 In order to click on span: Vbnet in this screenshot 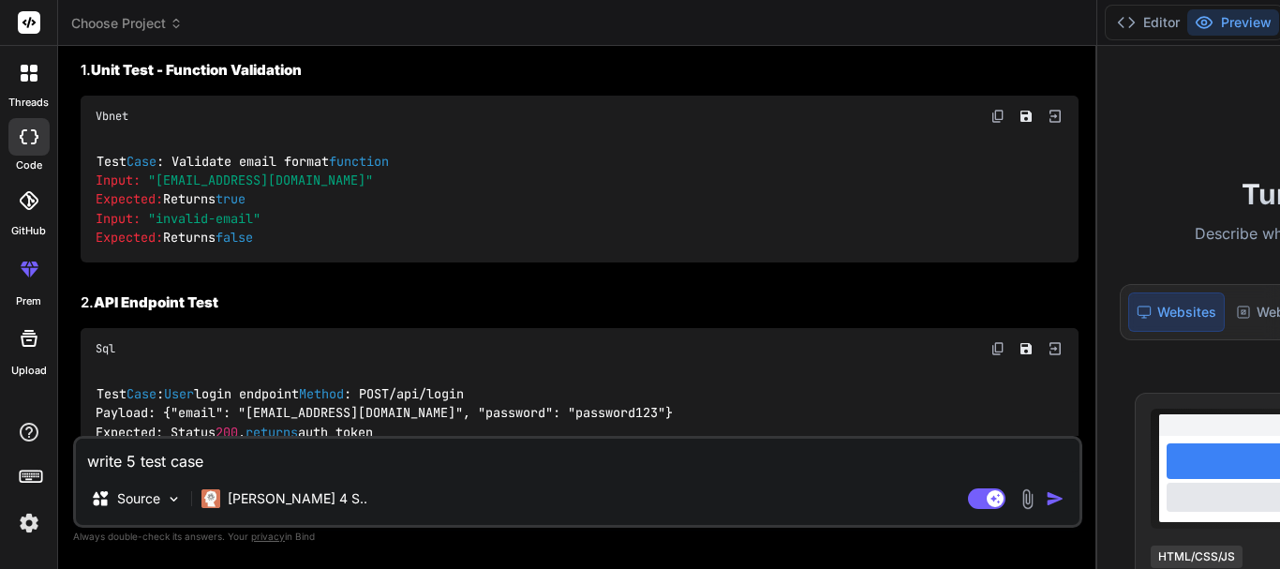, I will do `click(111, 116)`.